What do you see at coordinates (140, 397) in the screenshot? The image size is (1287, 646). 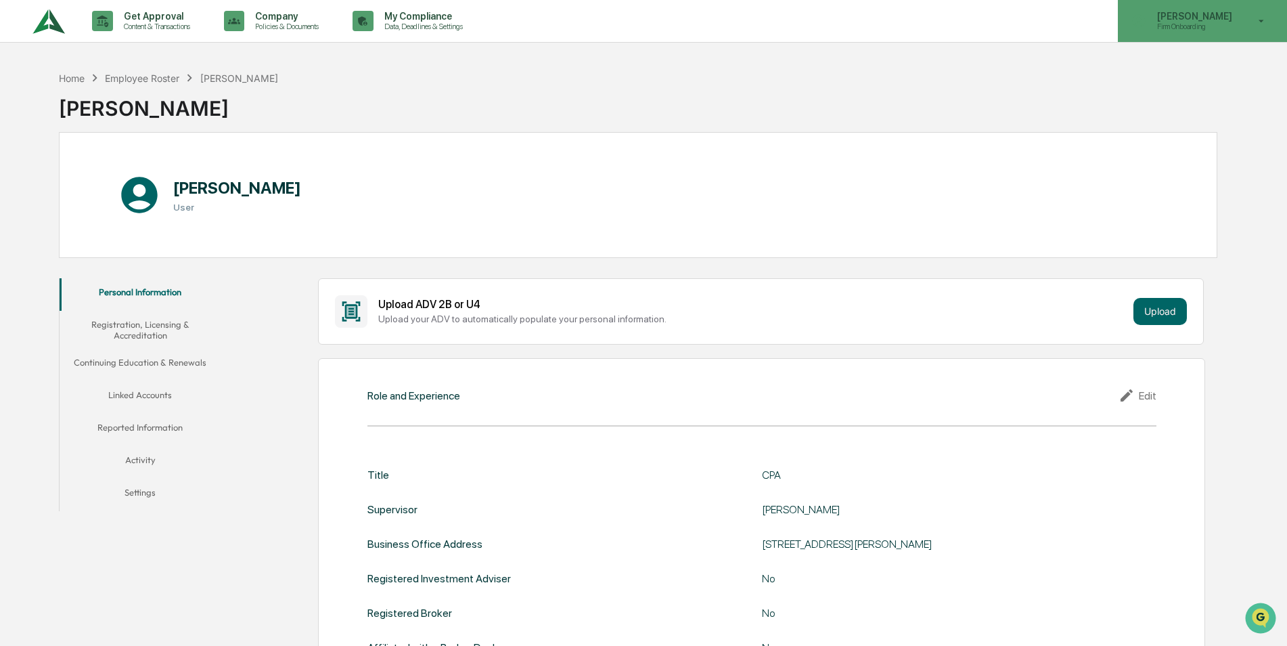 I see `button: Linked Accounts` at bounding box center [140, 397].